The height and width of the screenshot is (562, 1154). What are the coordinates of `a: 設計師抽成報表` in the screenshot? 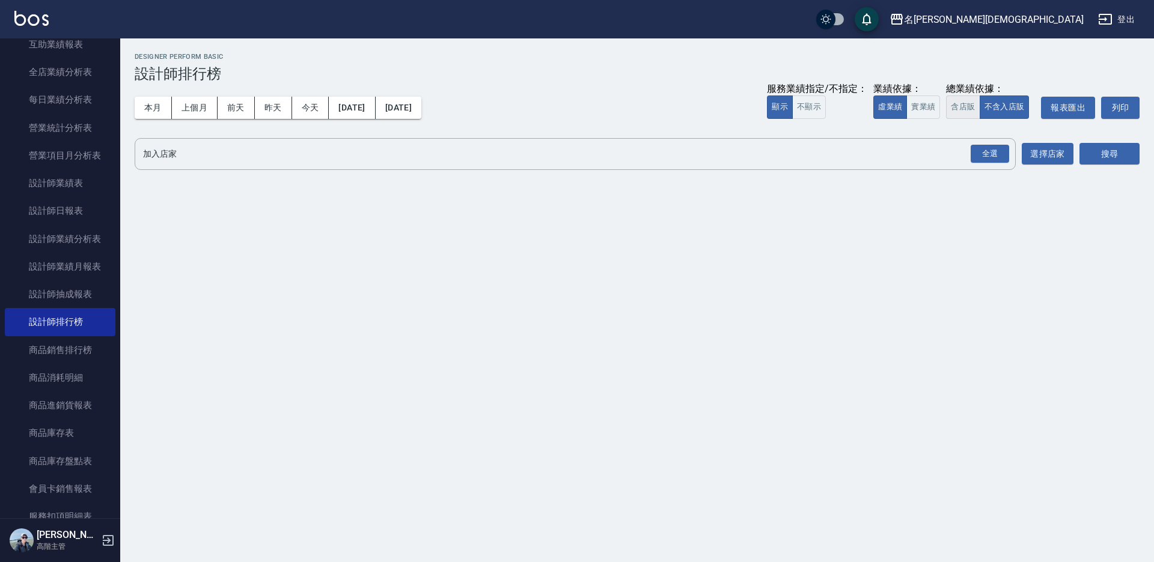 It's located at (60, 294).